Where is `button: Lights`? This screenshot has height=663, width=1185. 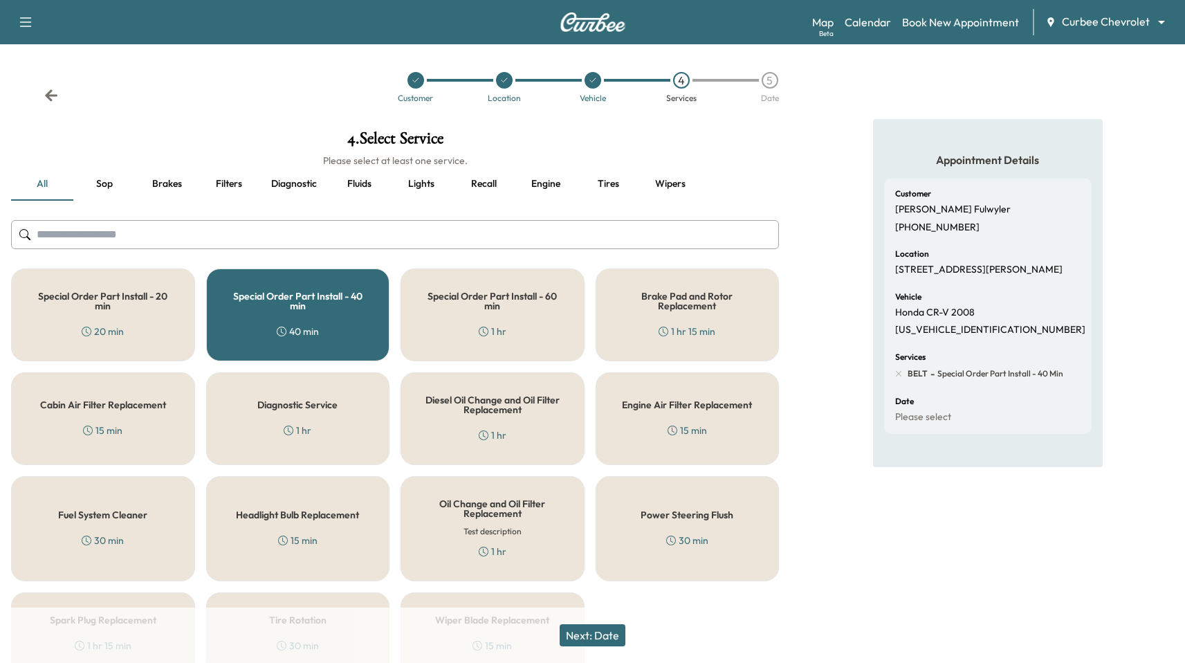
button: Lights is located at coordinates (421, 184).